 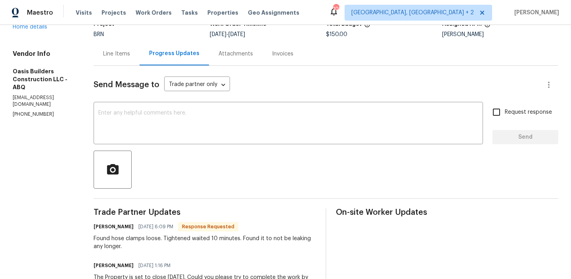 What do you see at coordinates (487, 27) in the screenshot?
I see `span: The hpm assigned to this work order.` at bounding box center [487, 27].